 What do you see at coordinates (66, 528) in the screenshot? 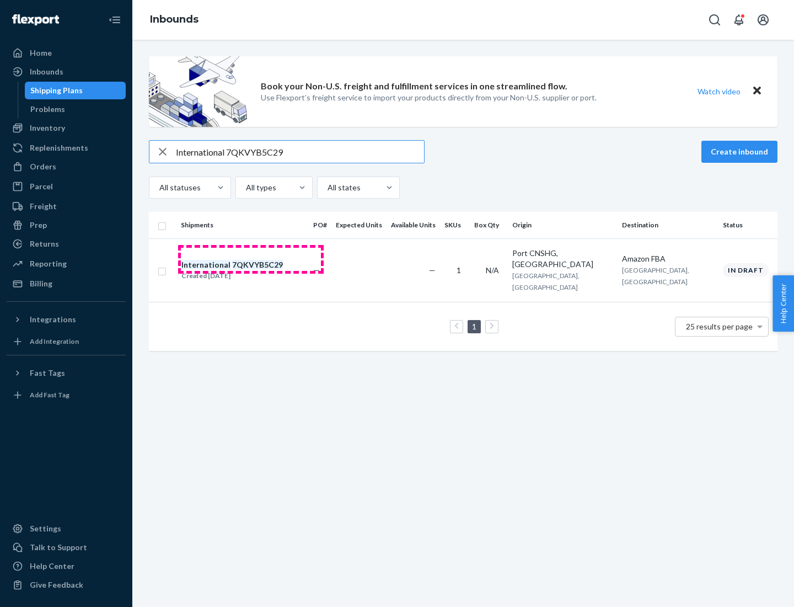
I see `a: Settings` at bounding box center [66, 528].